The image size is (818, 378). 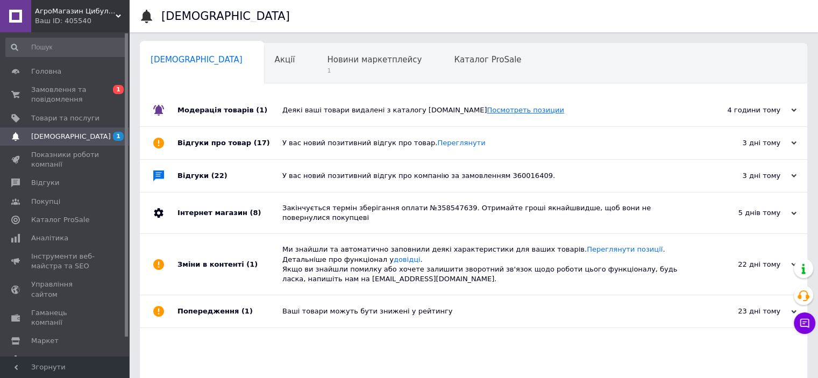 What do you see at coordinates (374, 60) in the screenshot?
I see `span: Новини маркетплейсу` at bounding box center [374, 60].